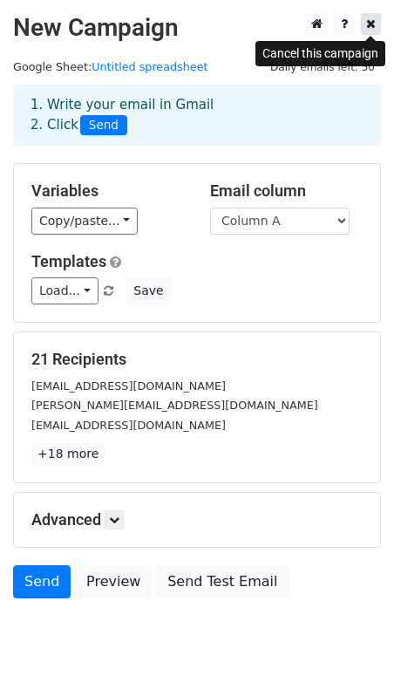 The image size is (394, 676). I want to click on a: Daily emails left: 50, so click(323, 66).